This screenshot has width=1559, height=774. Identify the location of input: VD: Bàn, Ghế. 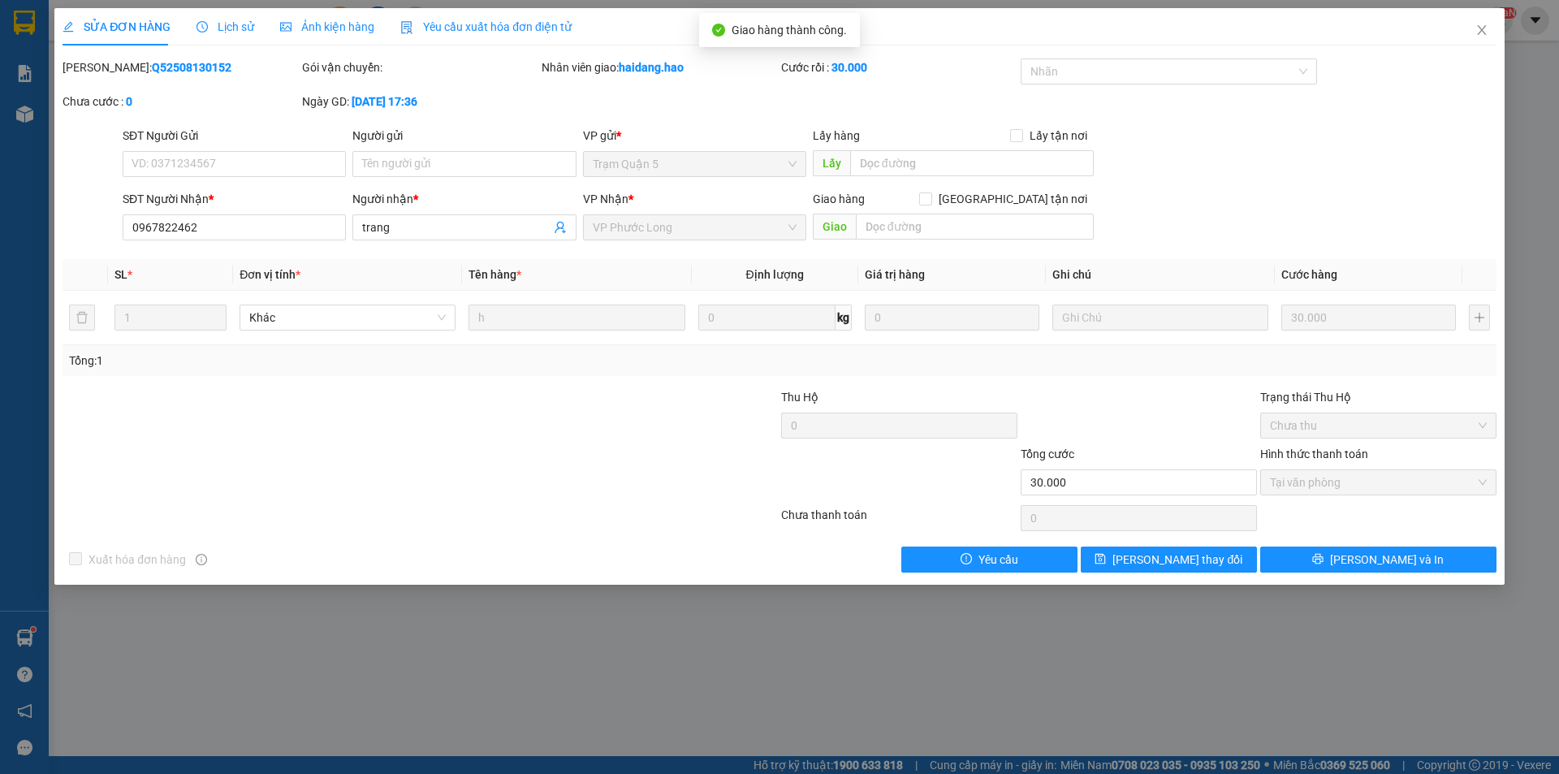
(577, 317).